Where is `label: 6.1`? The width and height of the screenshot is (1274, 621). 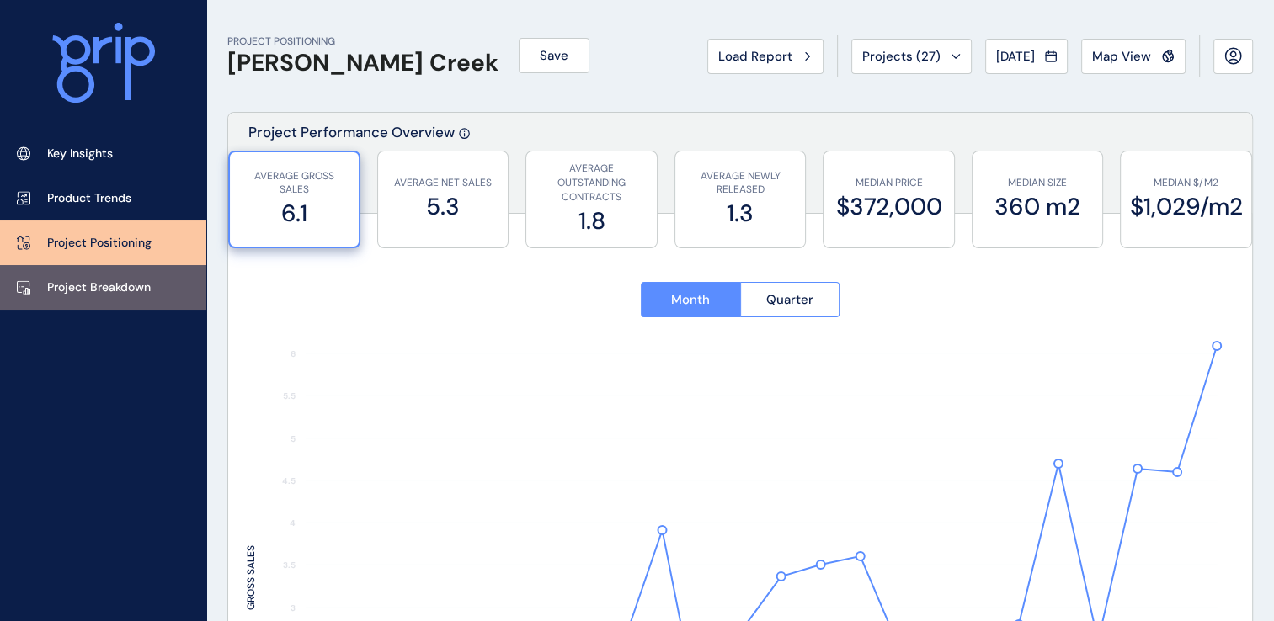 label: 6.1 is located at coordinates (294, 213).